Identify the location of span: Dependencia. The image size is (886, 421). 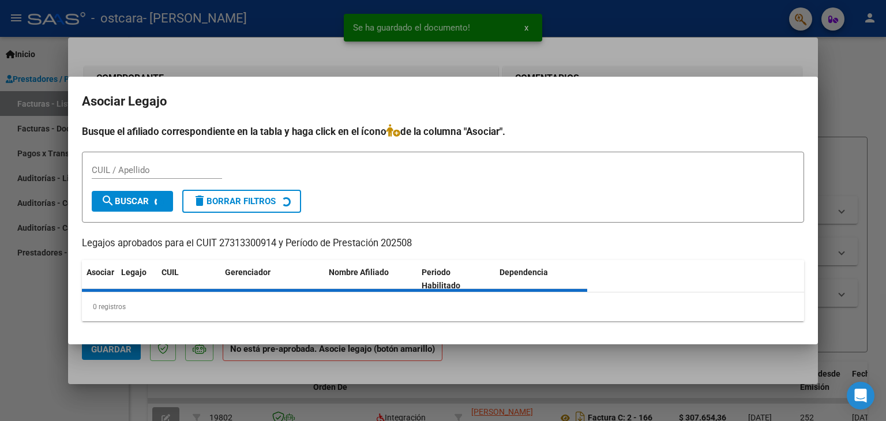
(524, 272).